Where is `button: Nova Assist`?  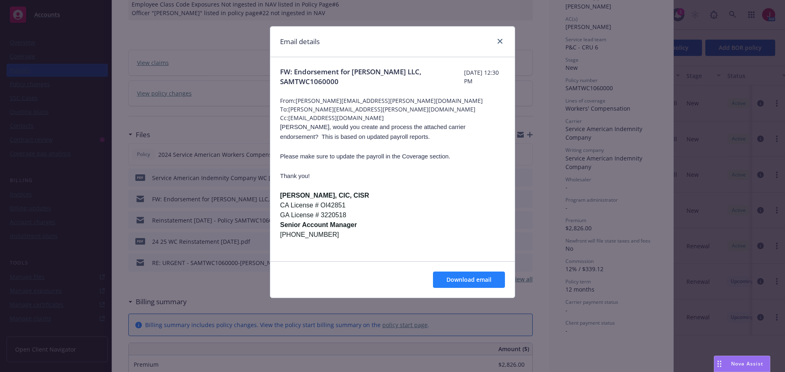 button: Nova Assist is located at coordinates (742, 364).